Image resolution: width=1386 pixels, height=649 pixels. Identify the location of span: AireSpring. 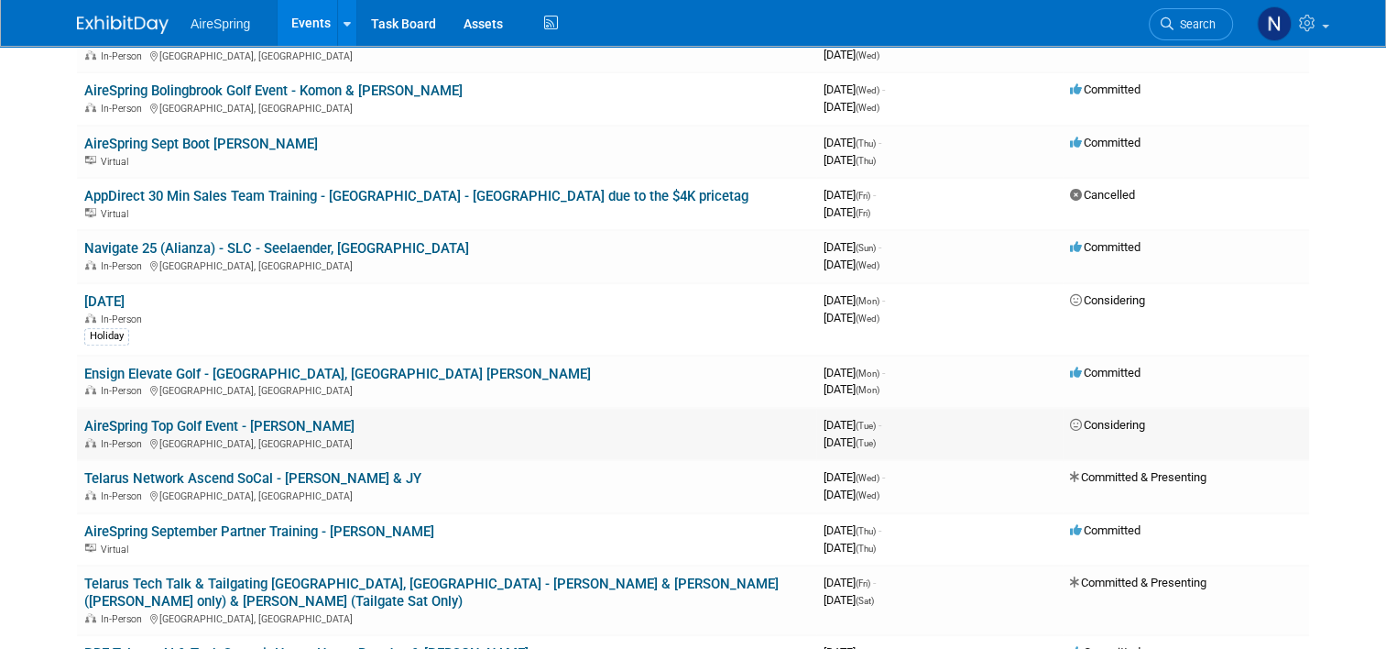
(220, 24).